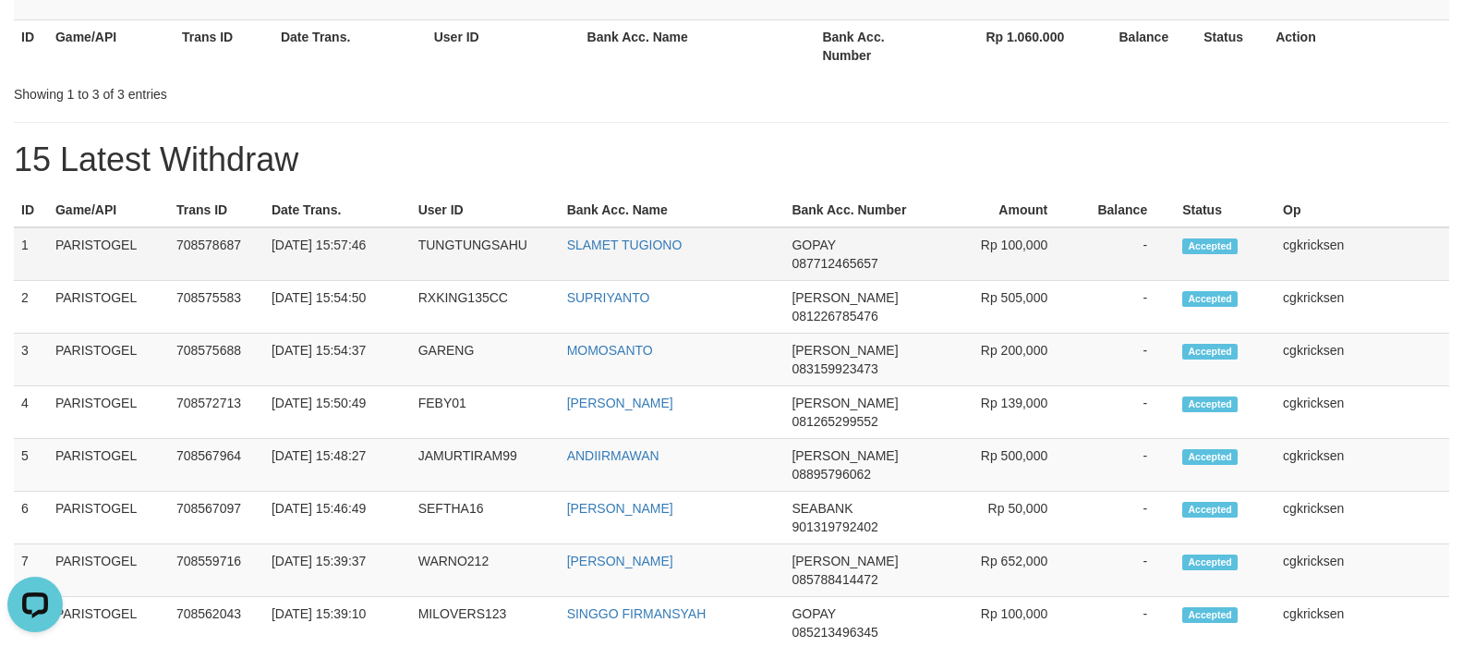 The image size is (1463, 647). What do you see at coordinates (30, 412) in the screenshot?
I see `td: 4` at bounding box center [30, 412].